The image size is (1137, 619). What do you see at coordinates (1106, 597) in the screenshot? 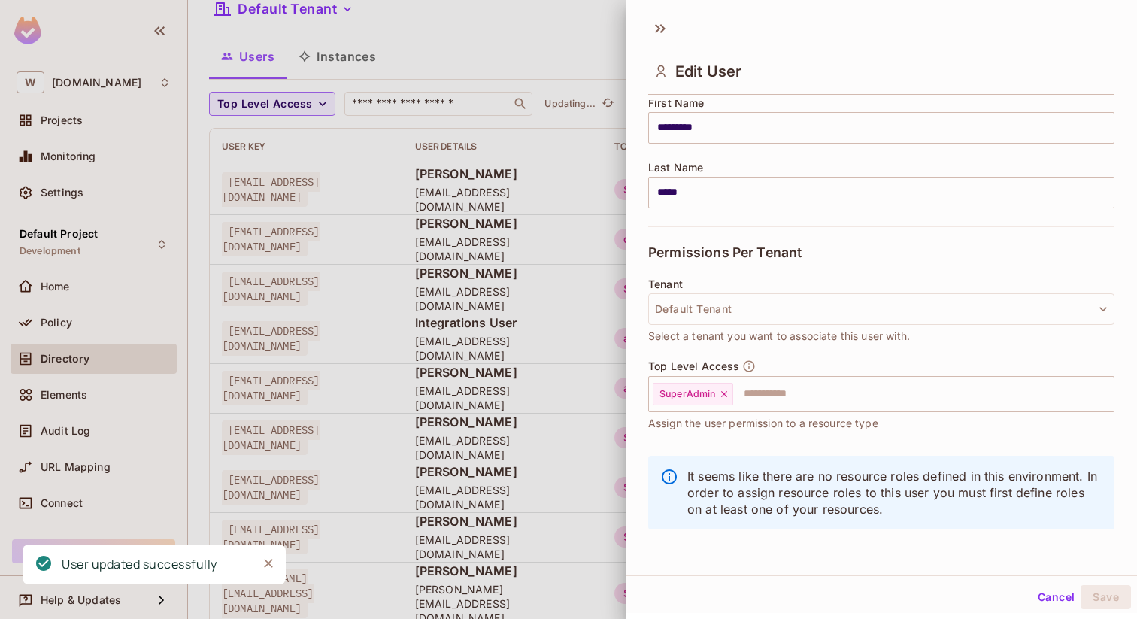
I see `button: Save` at bounding box center [1106, 597].